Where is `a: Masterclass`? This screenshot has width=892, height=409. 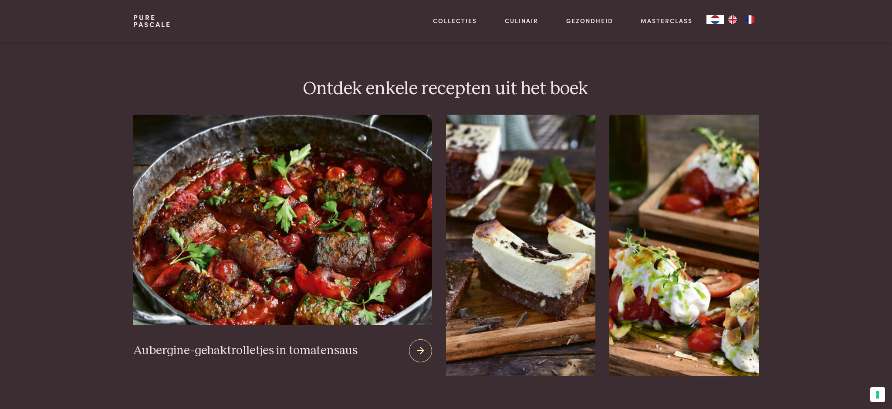 a: Masterclass is located at coordinates (666, 20).